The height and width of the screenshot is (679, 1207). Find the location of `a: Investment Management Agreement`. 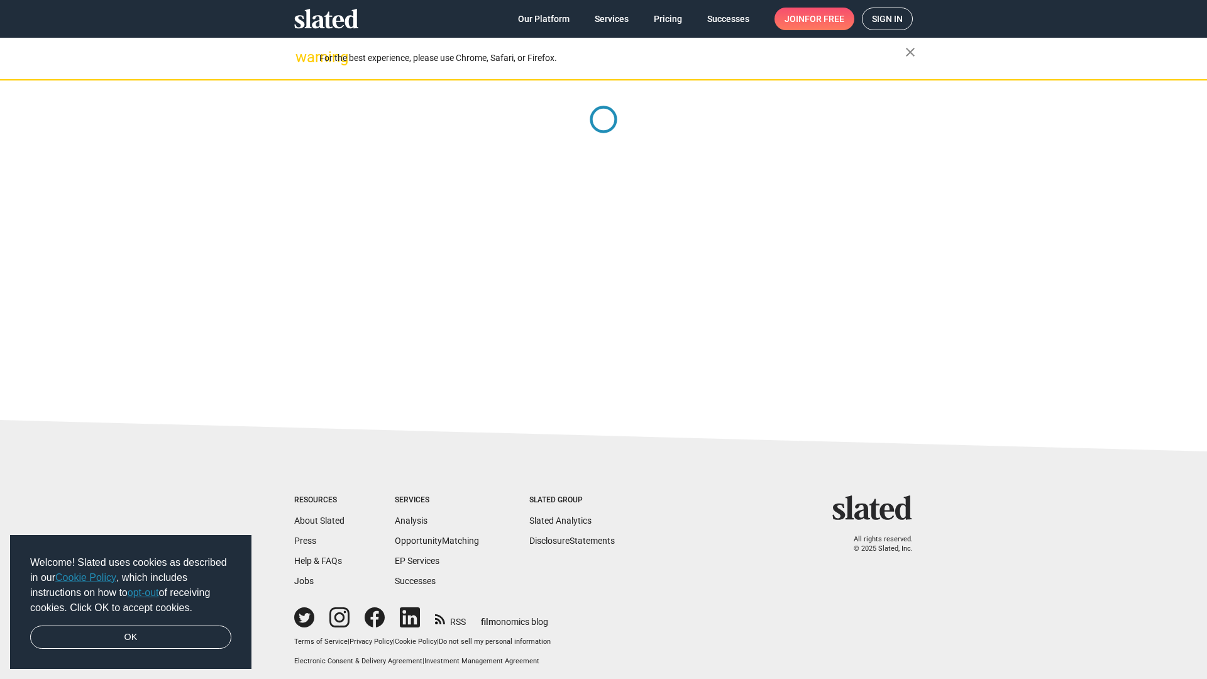

a: Investment Management Agreement is located at coordinates (481, 661).